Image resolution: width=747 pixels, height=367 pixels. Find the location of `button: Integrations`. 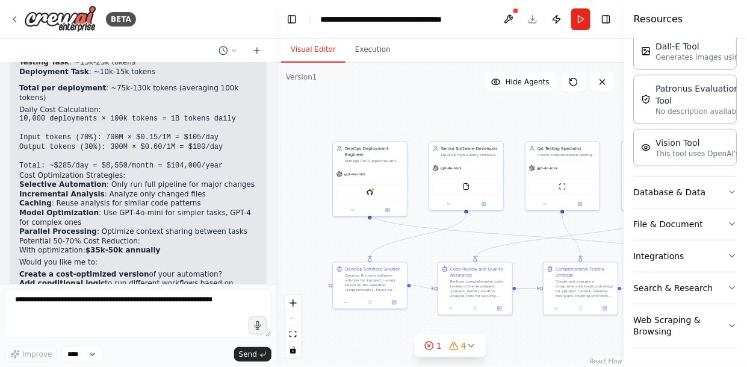

button: Integrations is located at coordinates (686, 256).